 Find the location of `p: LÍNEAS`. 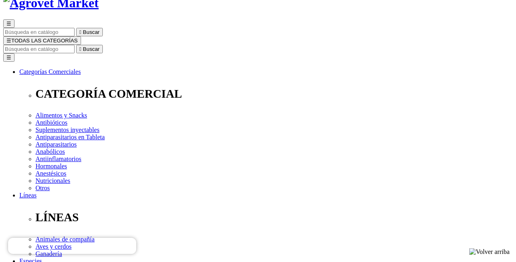

p: LÍNEAS is located at coordinates (274, 217).